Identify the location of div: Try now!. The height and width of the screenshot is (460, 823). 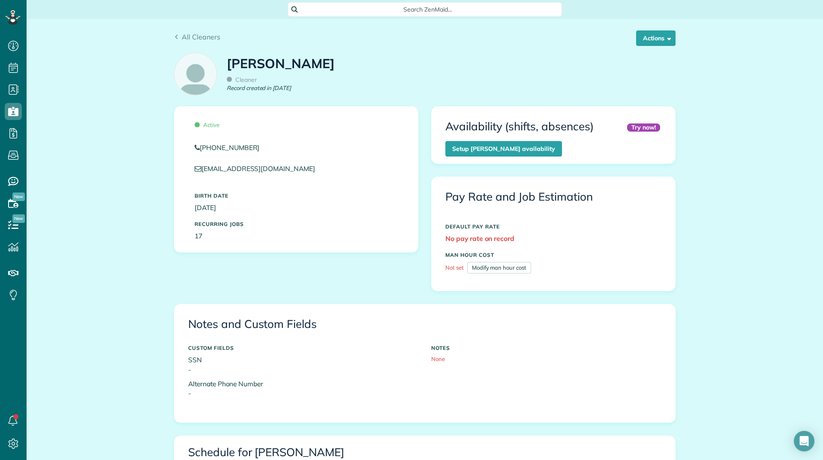
(644, 127).